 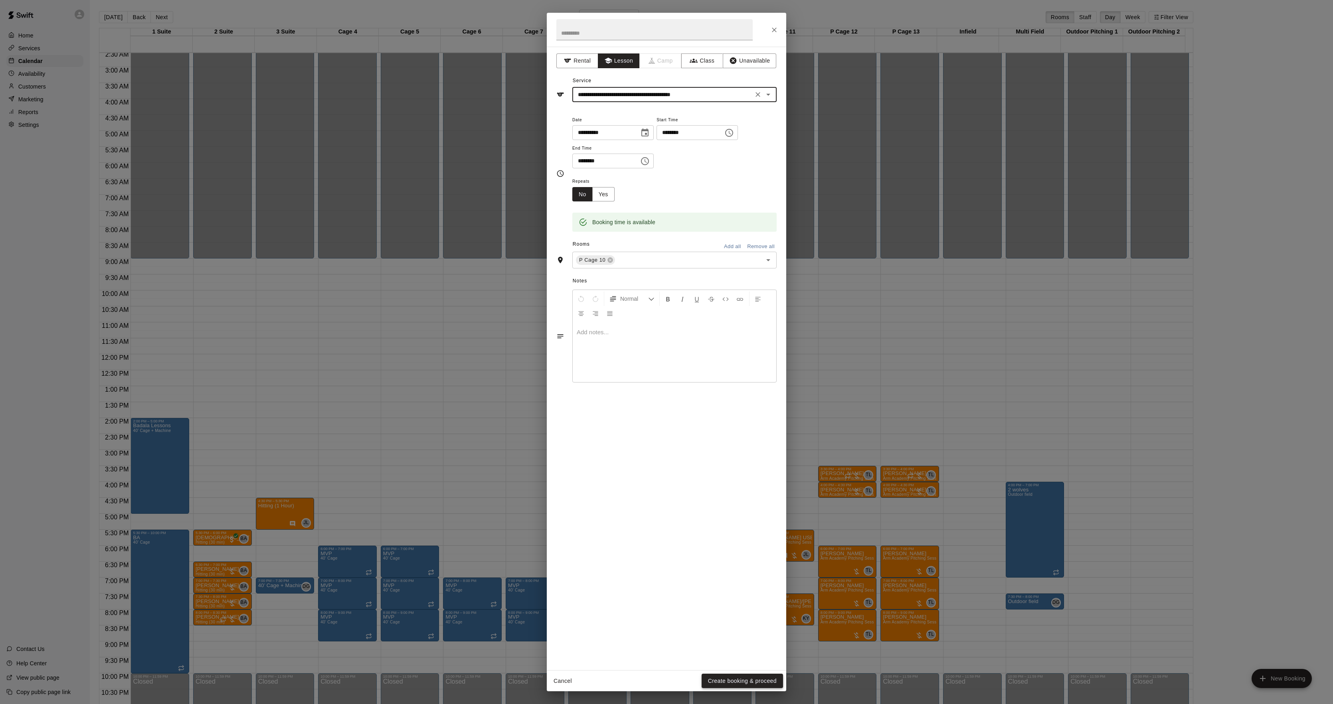 I want to click on button: Lesson, so click(x=618, y=61).